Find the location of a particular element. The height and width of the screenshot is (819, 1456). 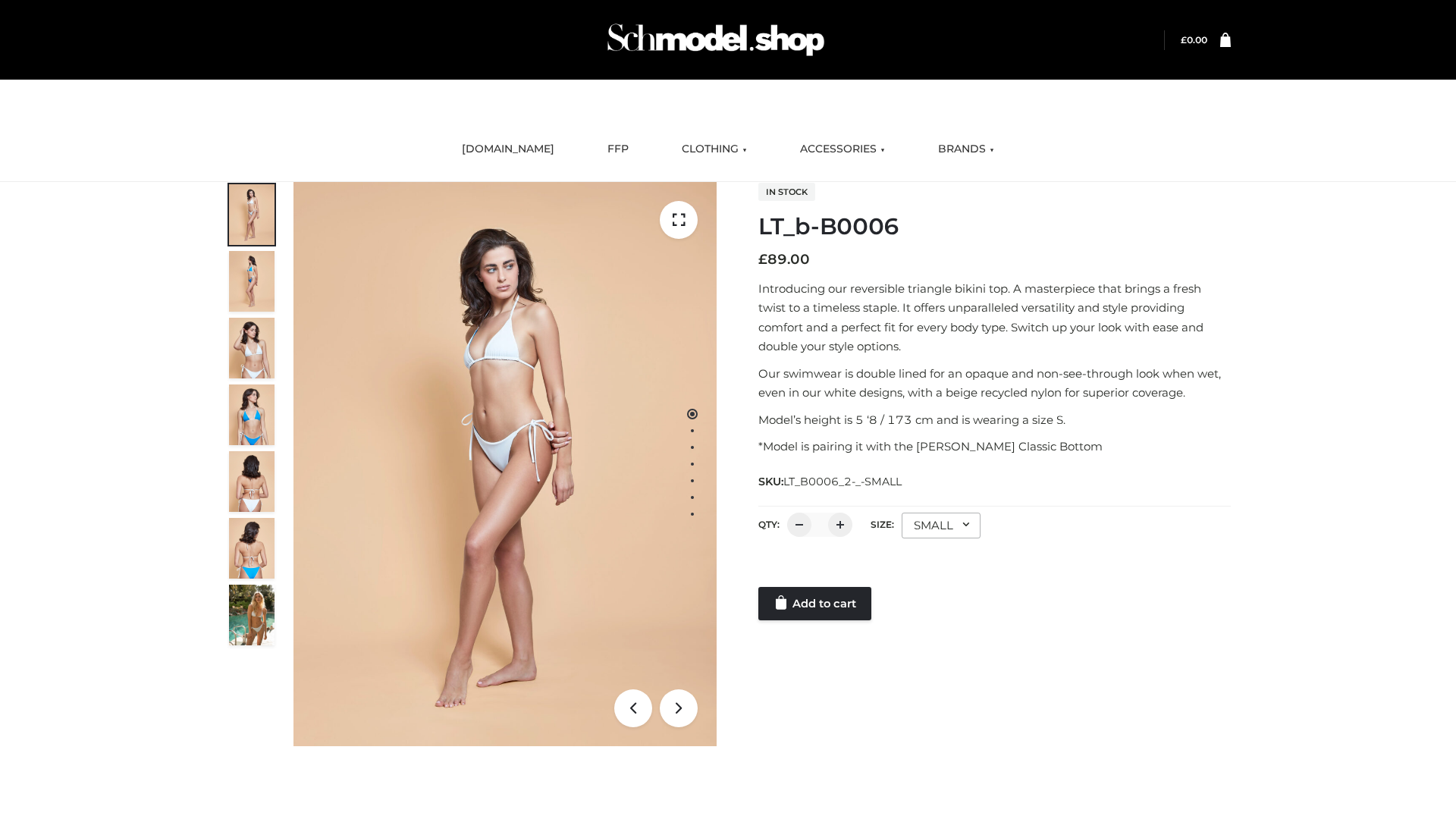

img: ArielClassicBikiniTop_CloudNine_AzureSky_OW114ECO_2-scaled.jpg is located at coordinates (252, 281).